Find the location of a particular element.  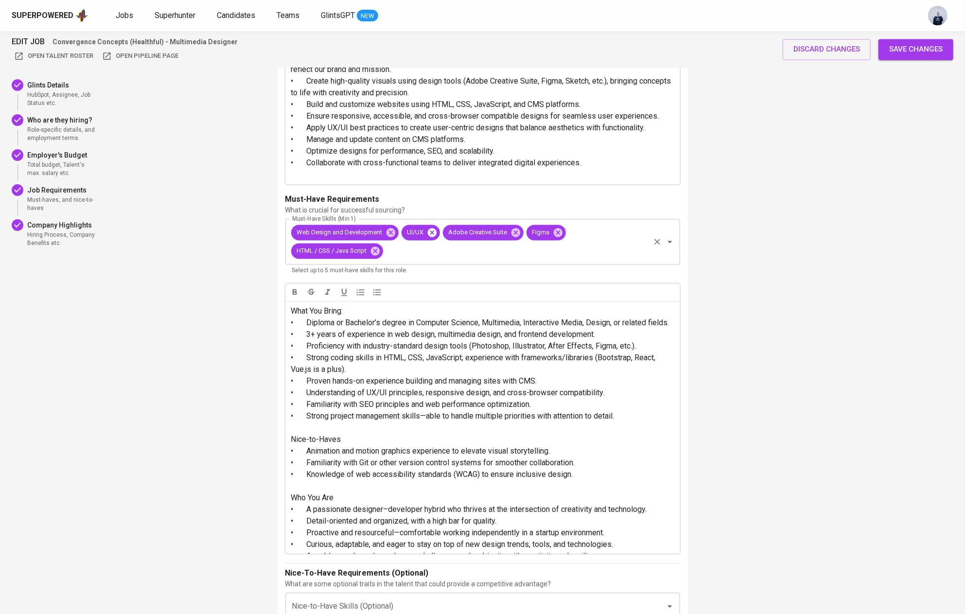

p: Who are they hiring? is located at coordinates (62, 120).